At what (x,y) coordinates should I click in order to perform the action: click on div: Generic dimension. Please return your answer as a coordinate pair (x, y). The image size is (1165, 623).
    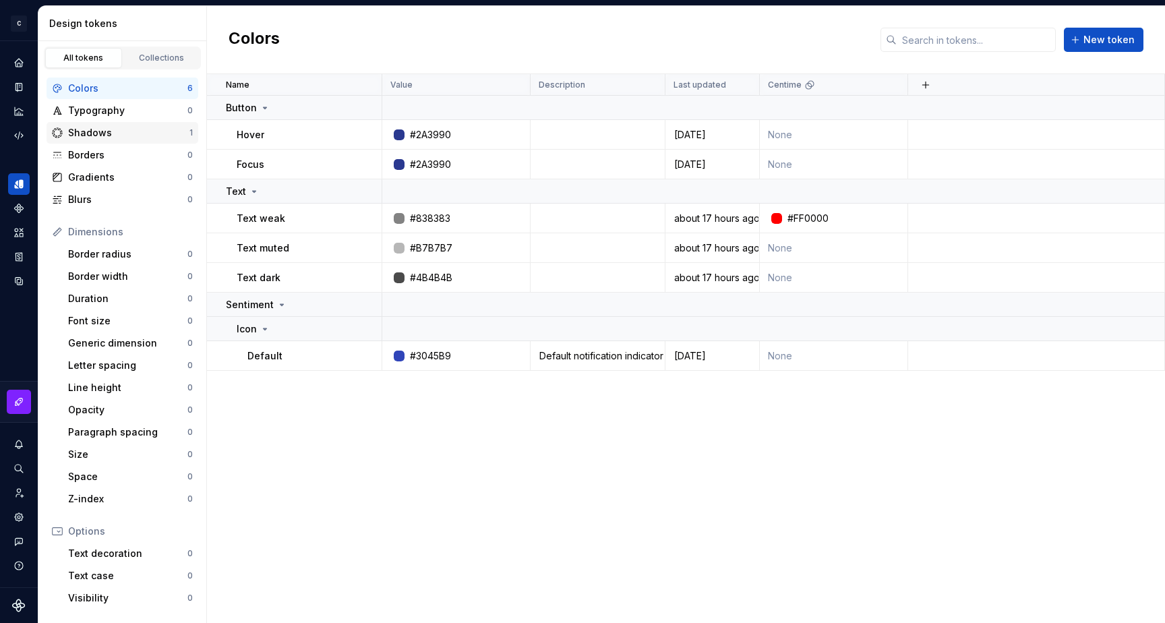
    Looking at the image, I should click on (127, 343).